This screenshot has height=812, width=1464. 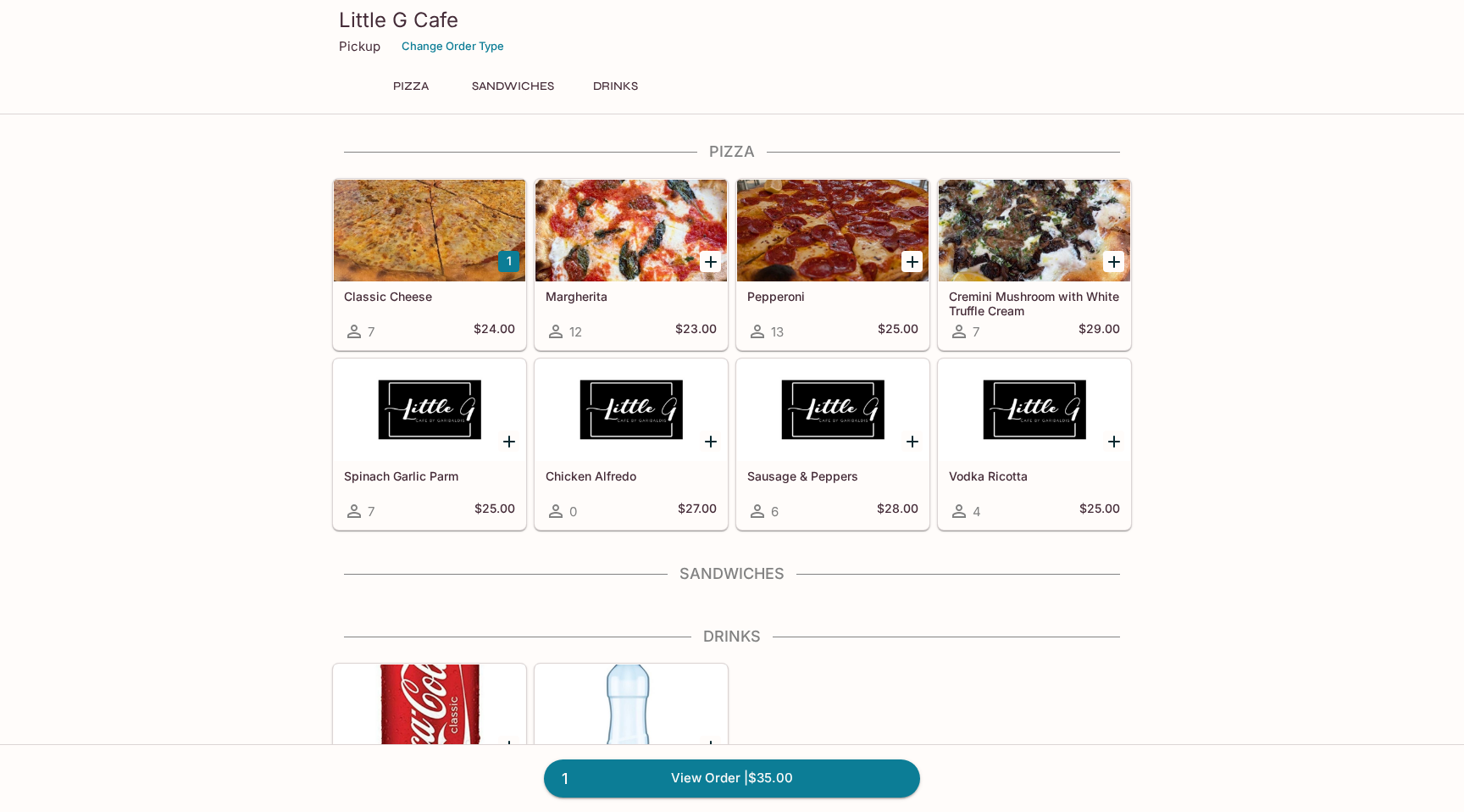 What do you see at coordinates (573, 510) in the screenshot?
I see `span: 0` at bounding box center [573, 510].